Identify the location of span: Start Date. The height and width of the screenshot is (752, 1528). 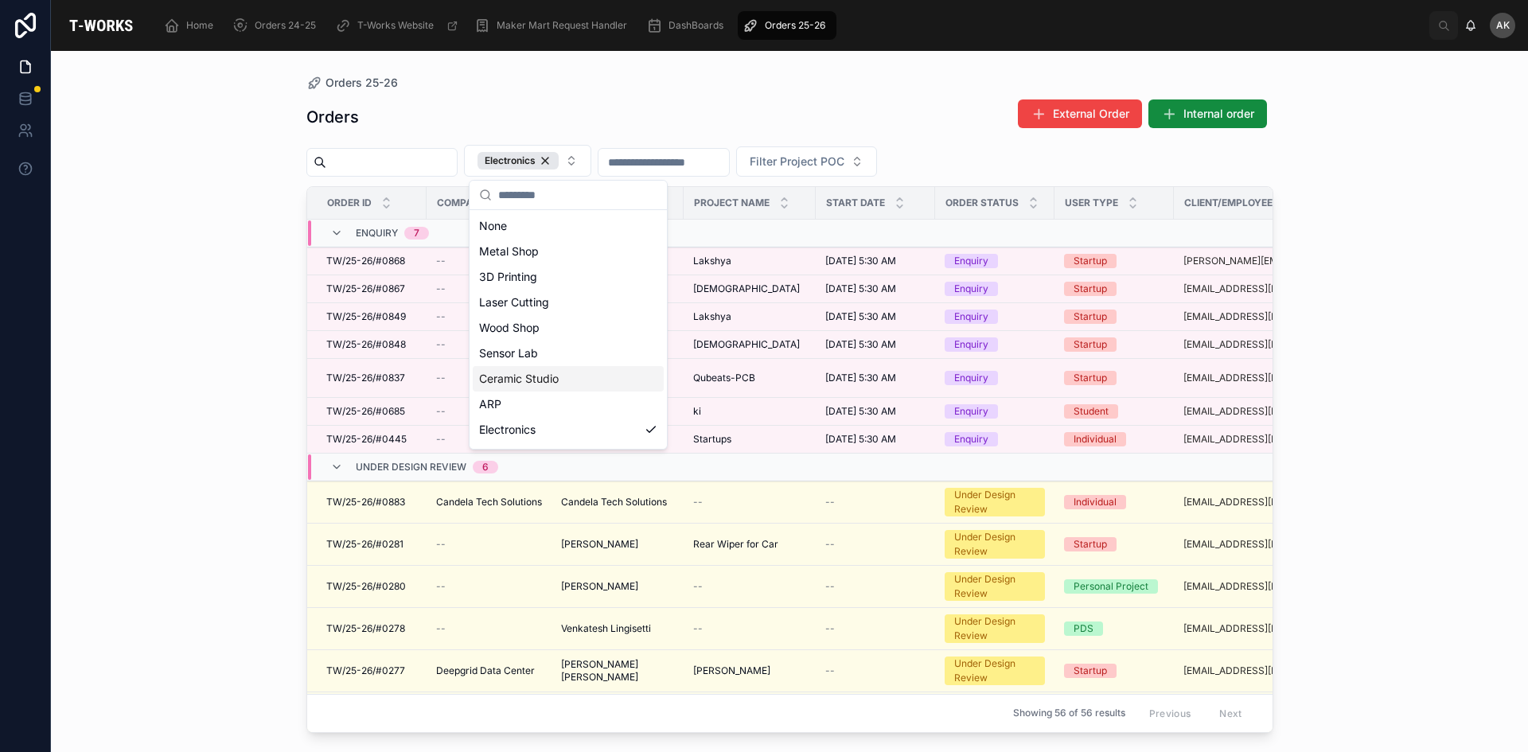
(856, 203).